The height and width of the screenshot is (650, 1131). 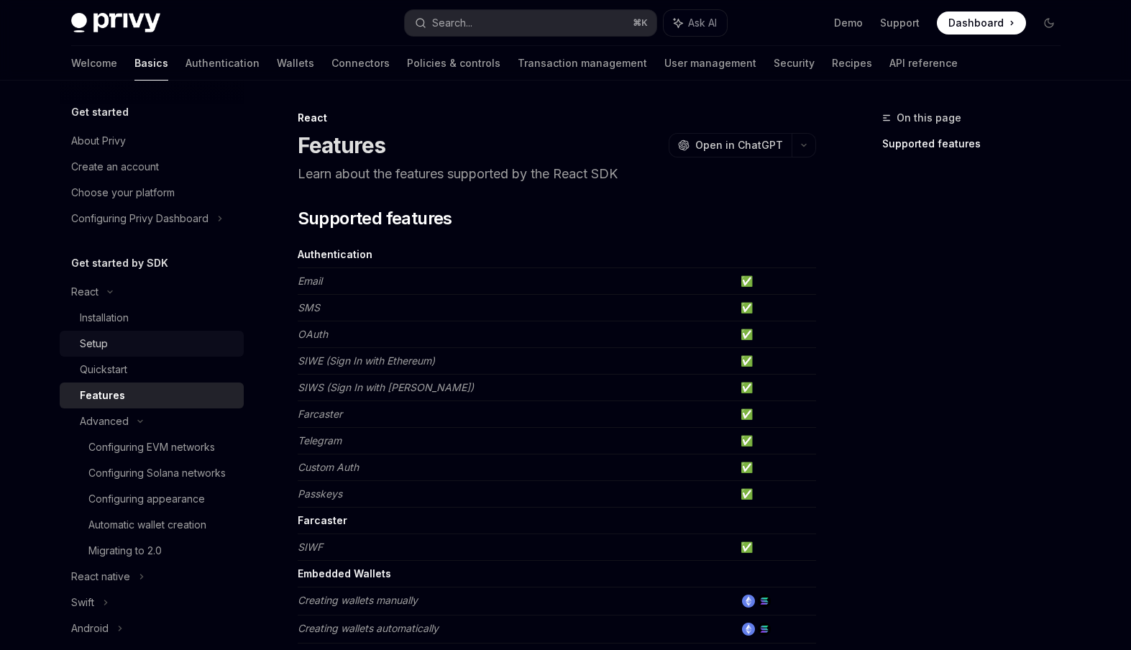 I want to click on a: Recipes, so click(x=852, y=63).